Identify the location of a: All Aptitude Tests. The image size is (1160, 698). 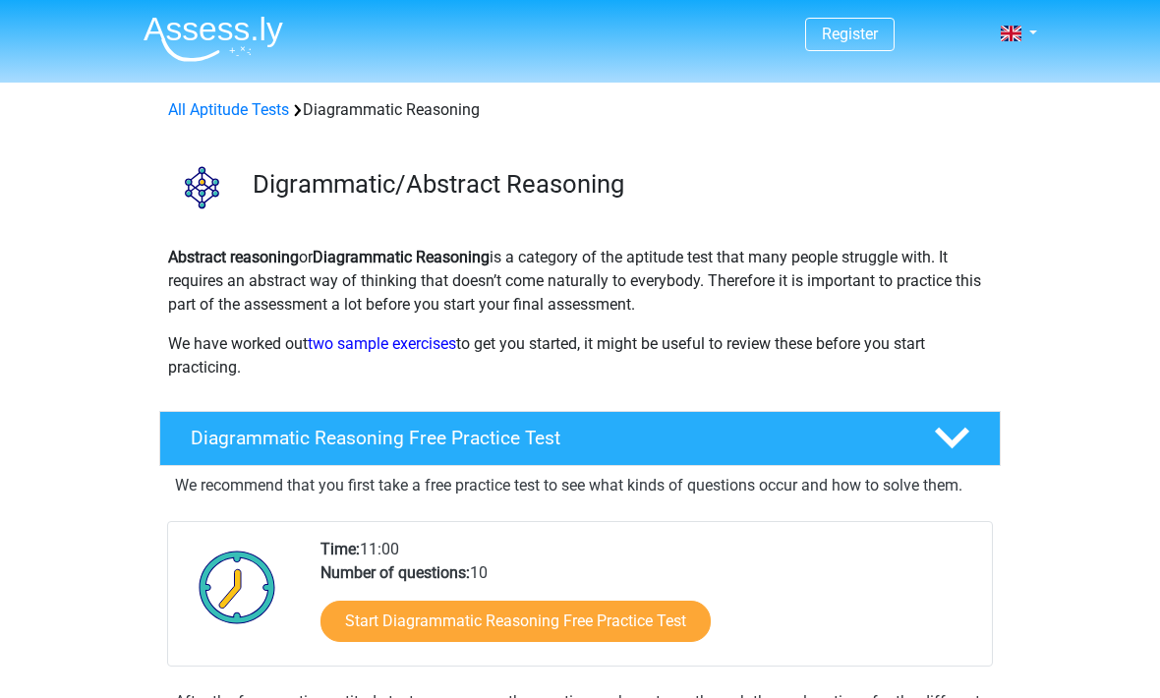
(228, 109).